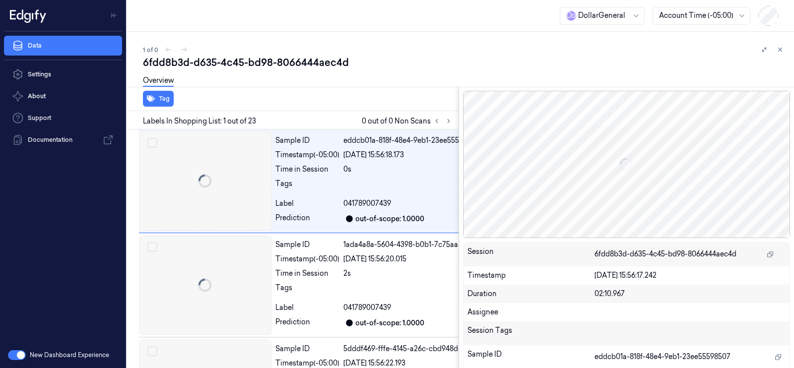 Image resolution: width=794 pixels, height=368 pixels. Describe the element at coordinates (464, 63) in the screenshot. I see `div: 6fdd8b3d-d635-4c45-bd98-8066444aec4d` at that location.